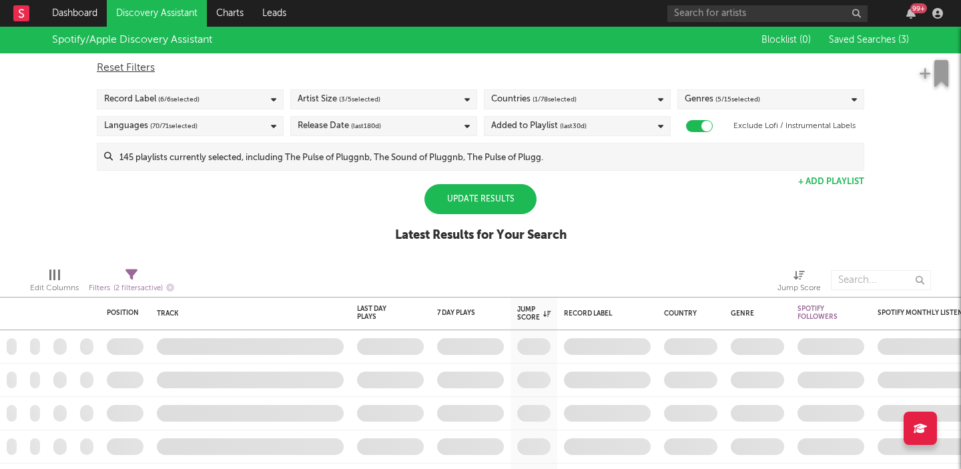  I want to click on div: Genres, so click(722, 99).